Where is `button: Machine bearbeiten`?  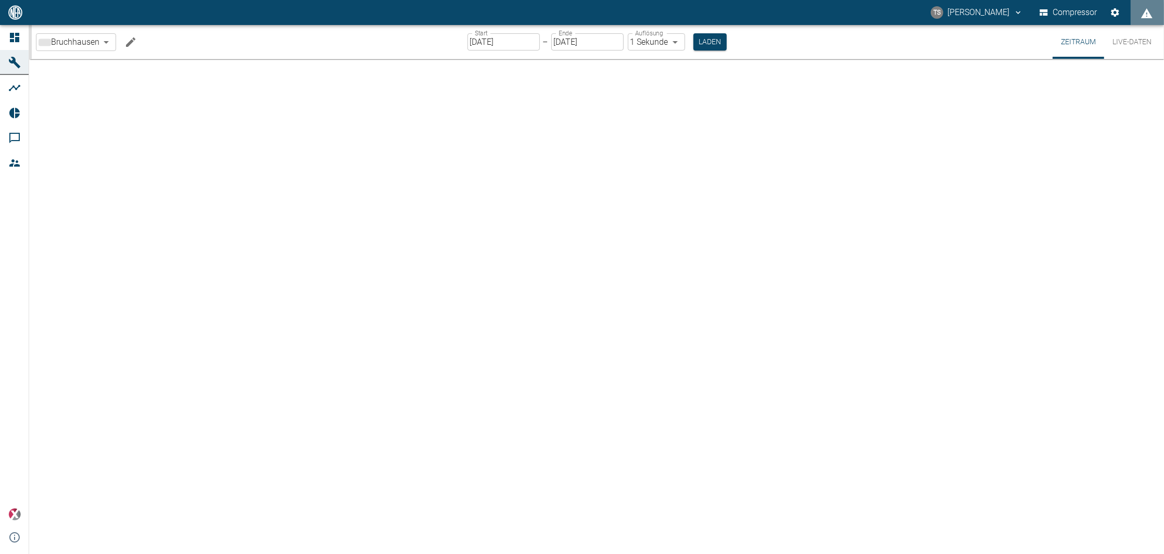
button: Machine bearbeiten is located at coordinates (131, 42).